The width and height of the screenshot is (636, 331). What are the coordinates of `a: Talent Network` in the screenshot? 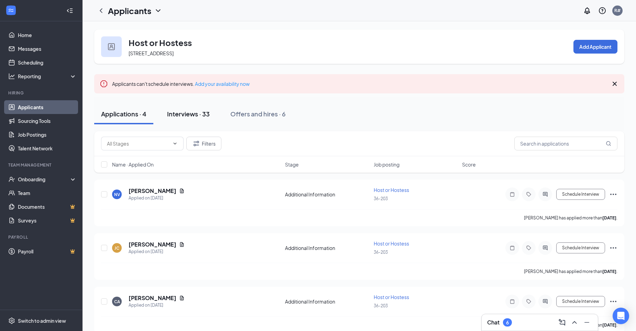 It's located at (47, 148).